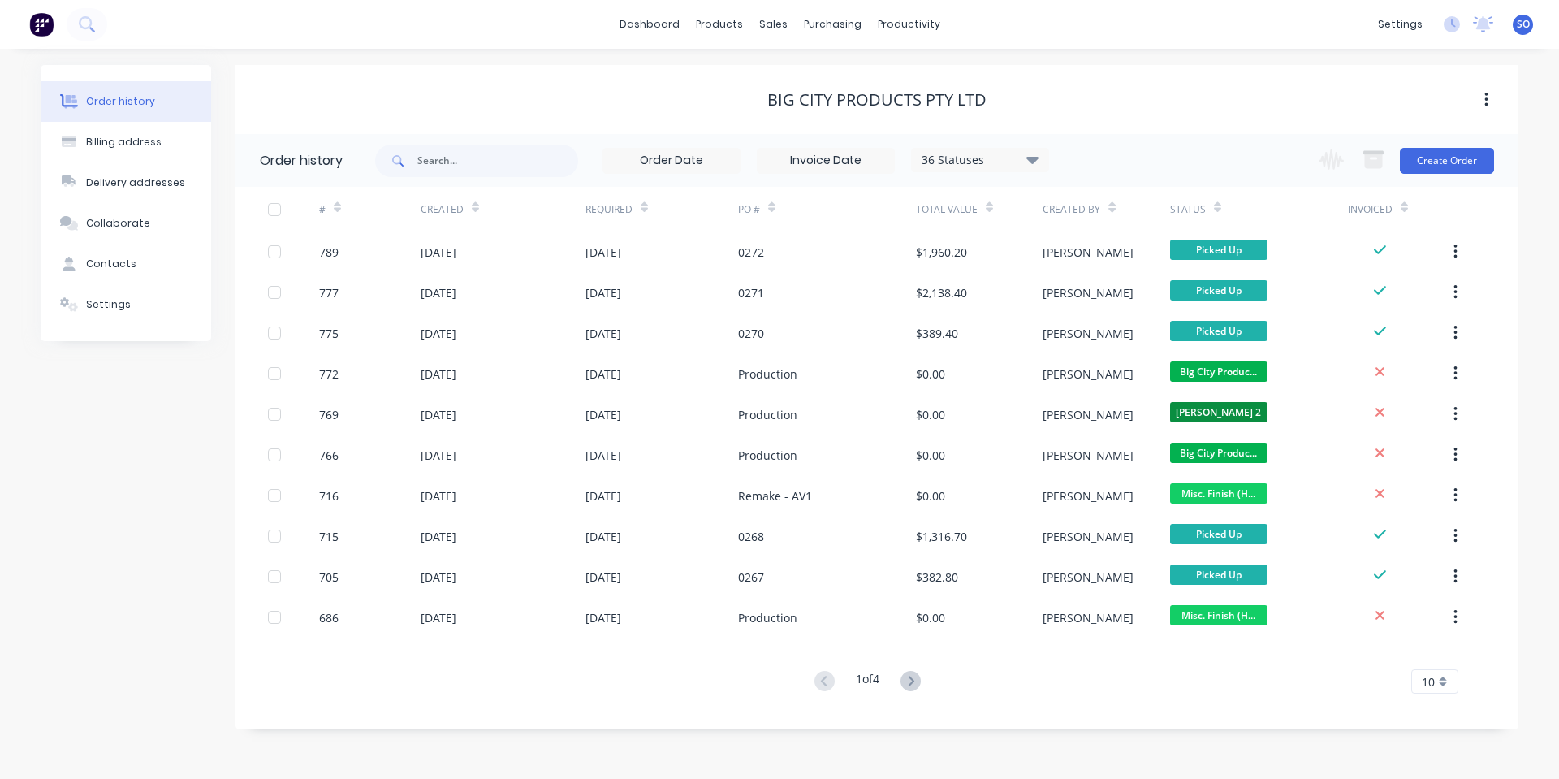 The height and width of the screenshot is (779, 1559). I want to click on button: Create Order, so click(1447, 161).